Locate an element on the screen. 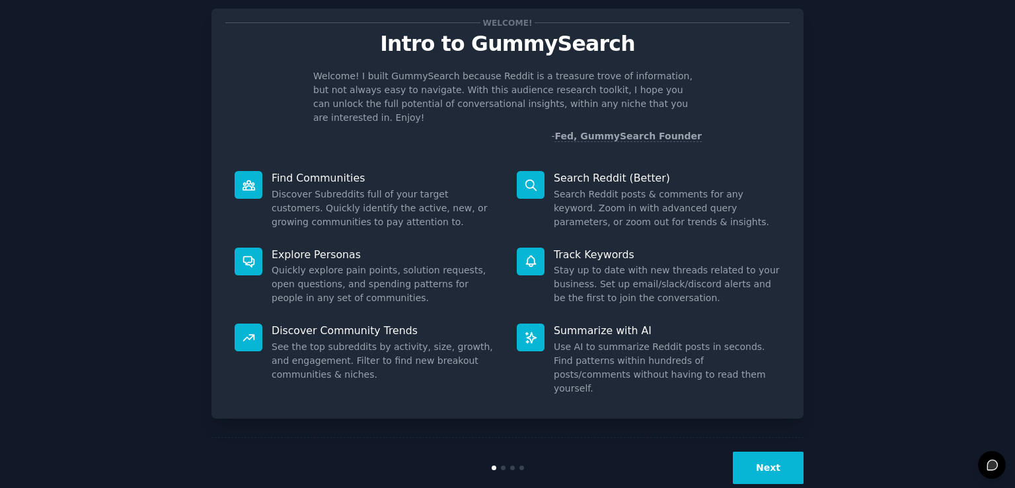 The width and height of the screenshot is (1015, 488). dd: See the top subreddits by activity, size, growth, and engagement. Filter to find new breakout com... is located at coordinates (384, 361).